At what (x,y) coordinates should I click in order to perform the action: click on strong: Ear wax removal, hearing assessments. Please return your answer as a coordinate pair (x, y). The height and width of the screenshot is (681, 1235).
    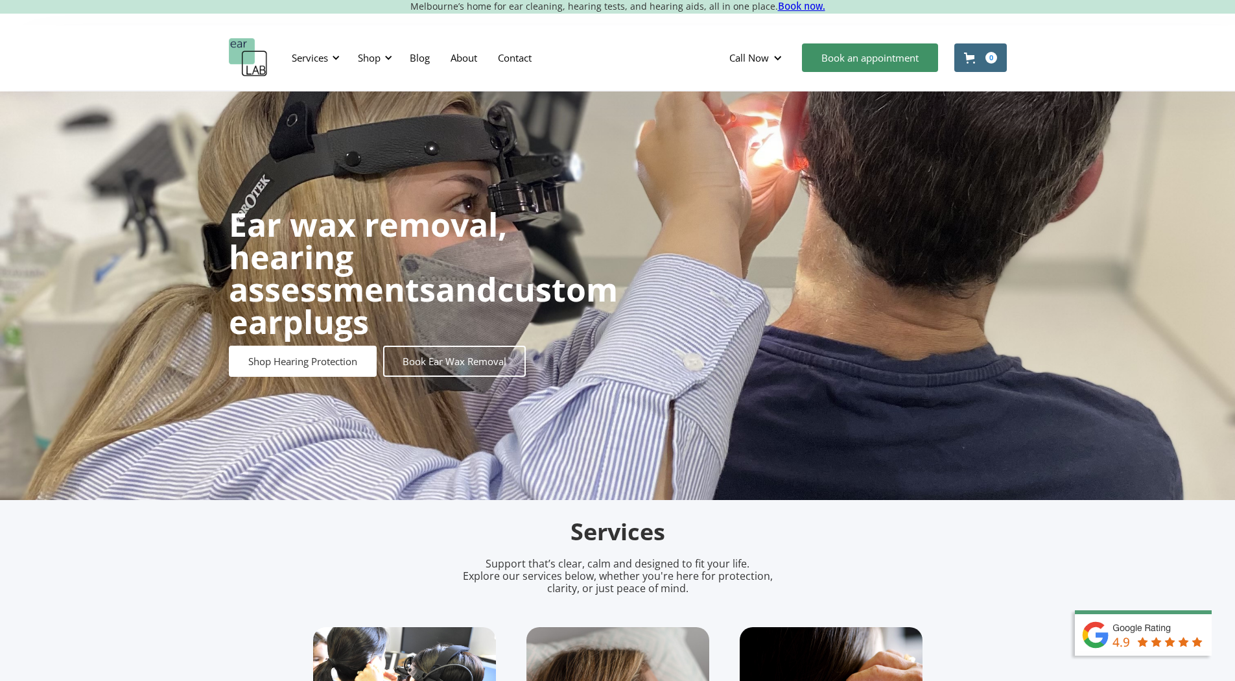
    Looking at the image, I should click on (367, 257).